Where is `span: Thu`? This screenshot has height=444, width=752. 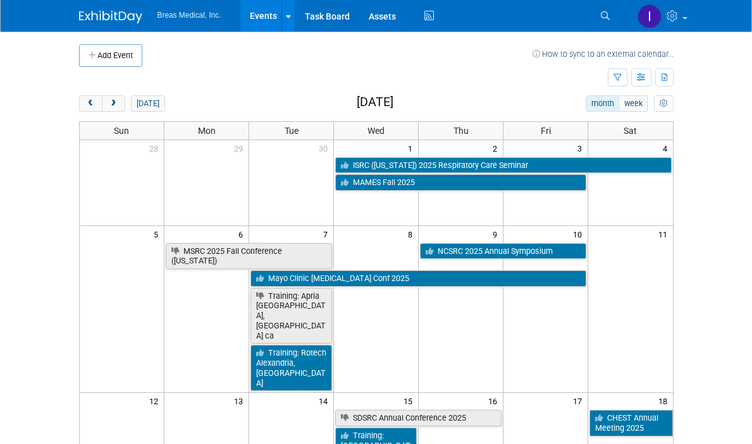 span: Thu is located at coordinates (461, 131).